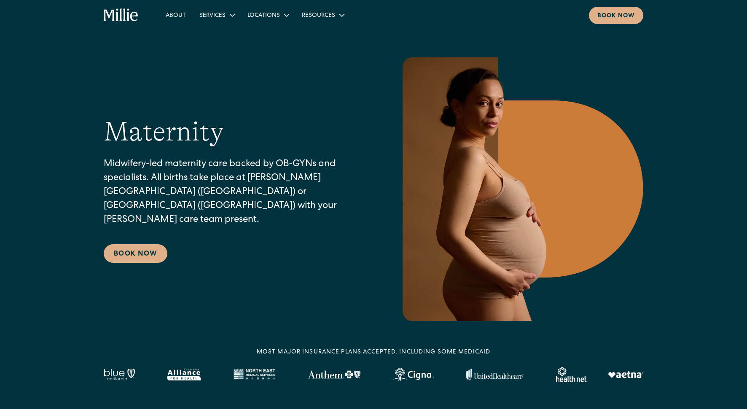 The width and height of the screenshot is (747, 410). I want to click on a: Book Now, so click(135, 253).